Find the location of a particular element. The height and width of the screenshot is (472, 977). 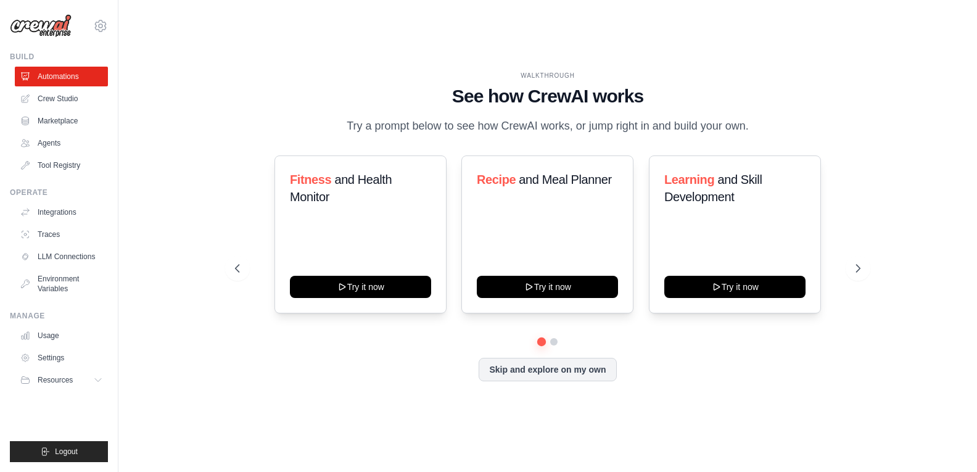

a: Tool Registry is located at coordinates (61, 165).